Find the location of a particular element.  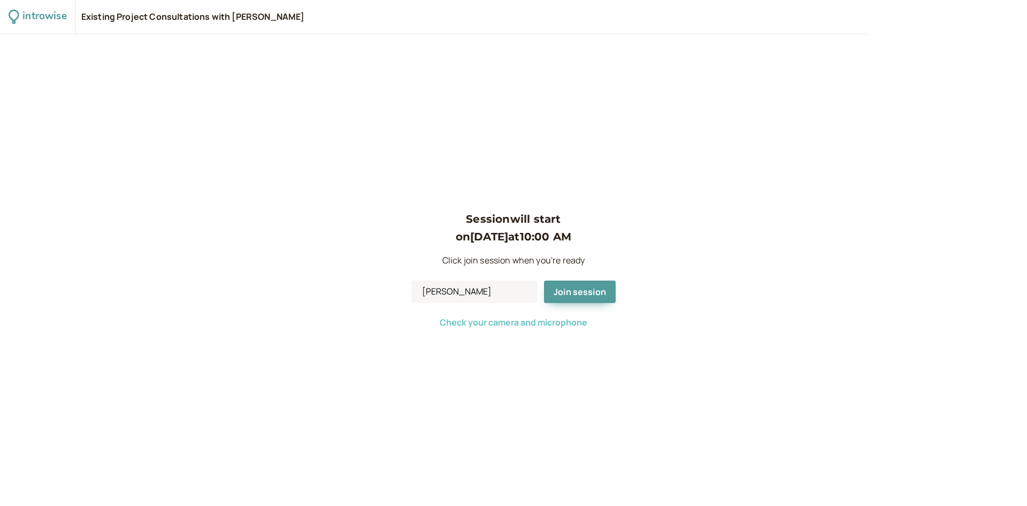

p: Click join session when you're ready is located at coordinates (514, 261).